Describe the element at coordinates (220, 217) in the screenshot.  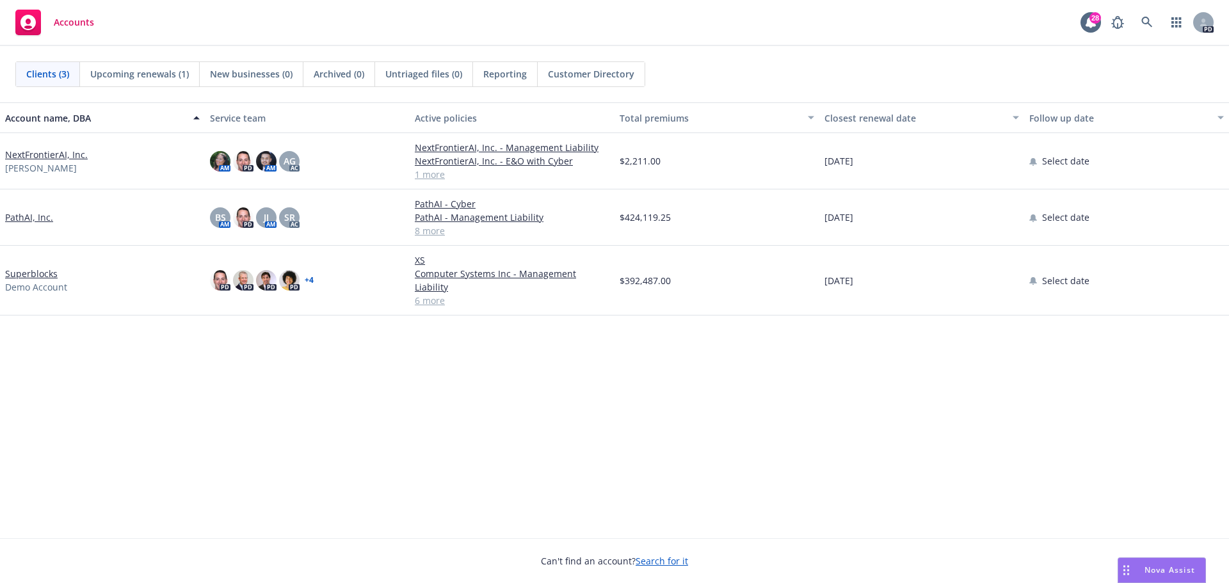
I see `span: BS` at that location.